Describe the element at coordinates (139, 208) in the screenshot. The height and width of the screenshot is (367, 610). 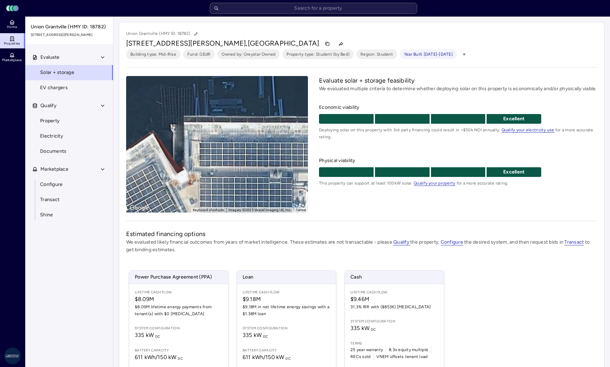
I see `img: Google` at that location.